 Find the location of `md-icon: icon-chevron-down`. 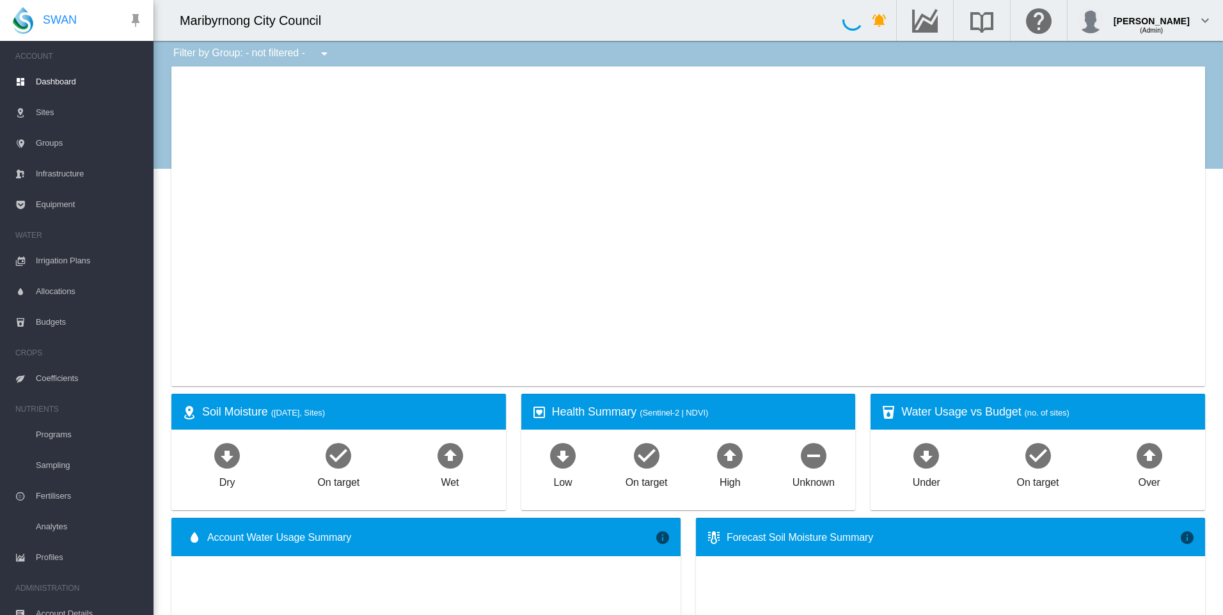

md-icon: icon-chevron-down is located at coordinates (1205, 20).